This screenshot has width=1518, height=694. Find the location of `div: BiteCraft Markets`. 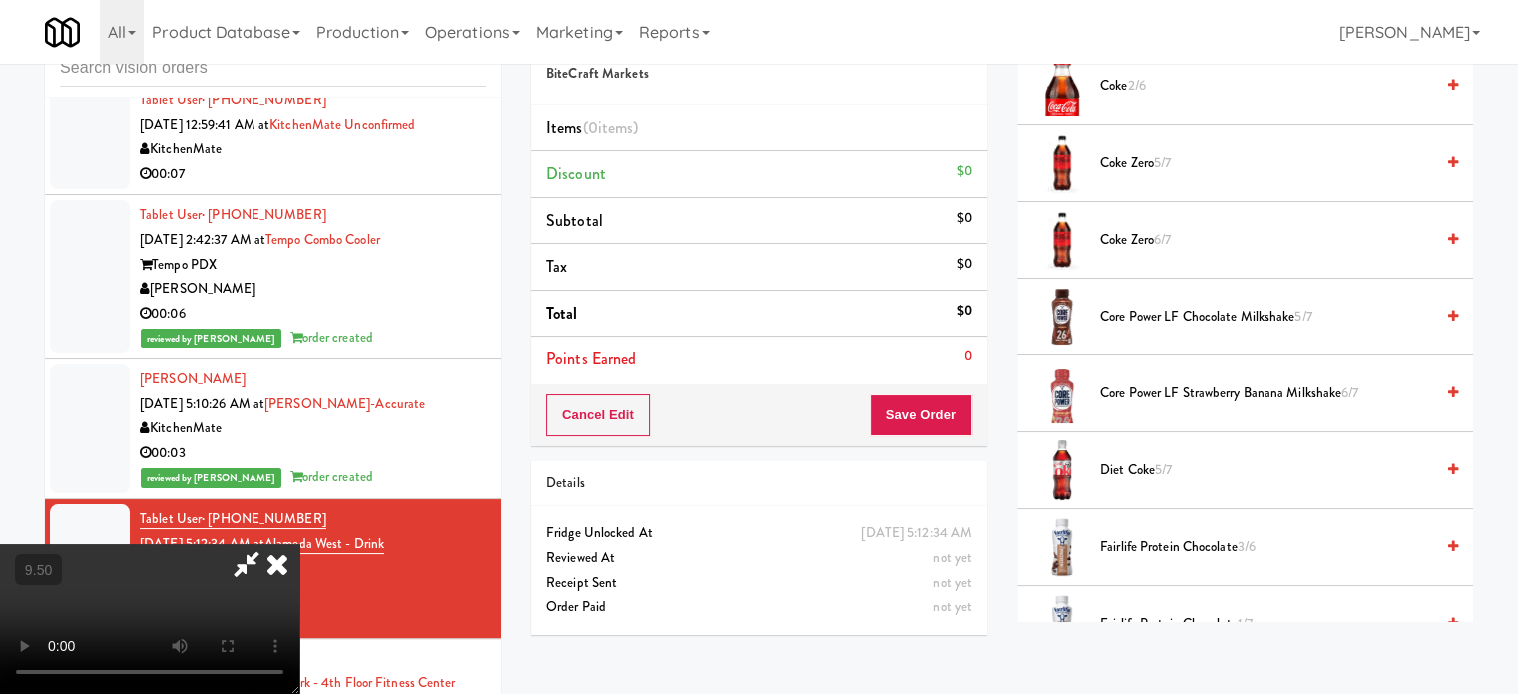

div: BiteCraft Markets is located at coordinates (312, 593).